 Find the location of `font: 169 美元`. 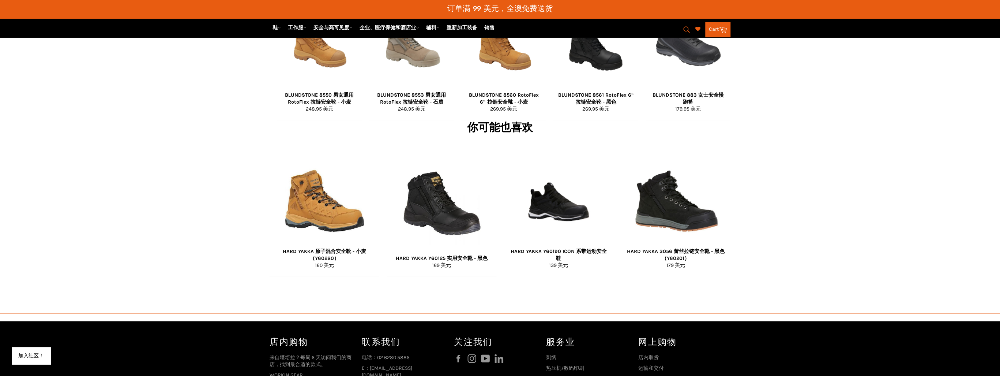

font: 169 美元 is located at coordinates (441, 265).